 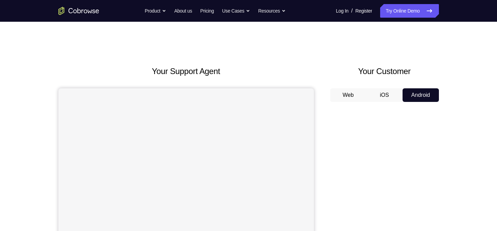 I want to click on a: Pricing, so click(x=207, y=11).